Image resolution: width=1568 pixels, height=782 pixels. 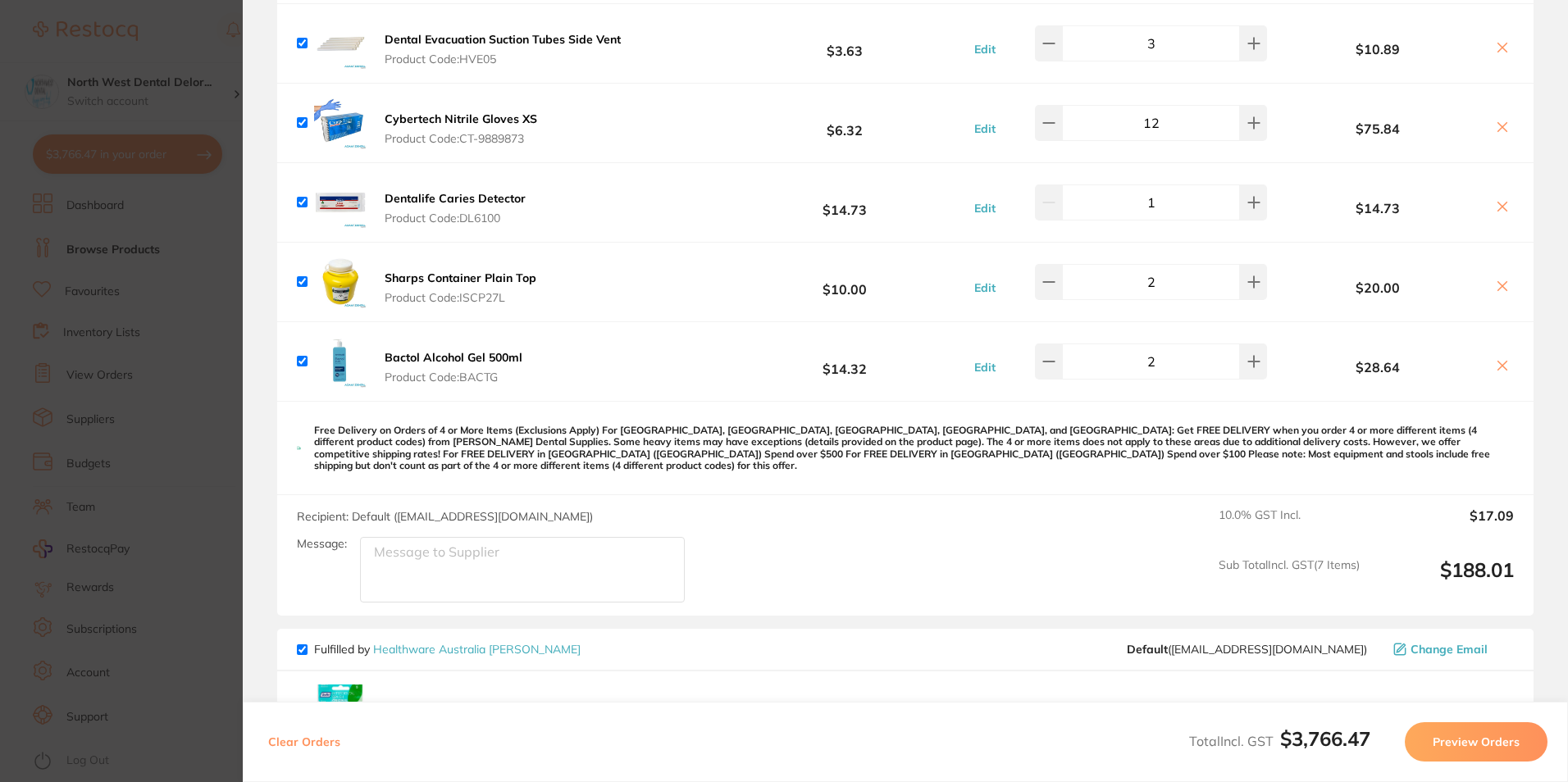 I want to click on button: Preview Orders, so click(x=1476, y=742).